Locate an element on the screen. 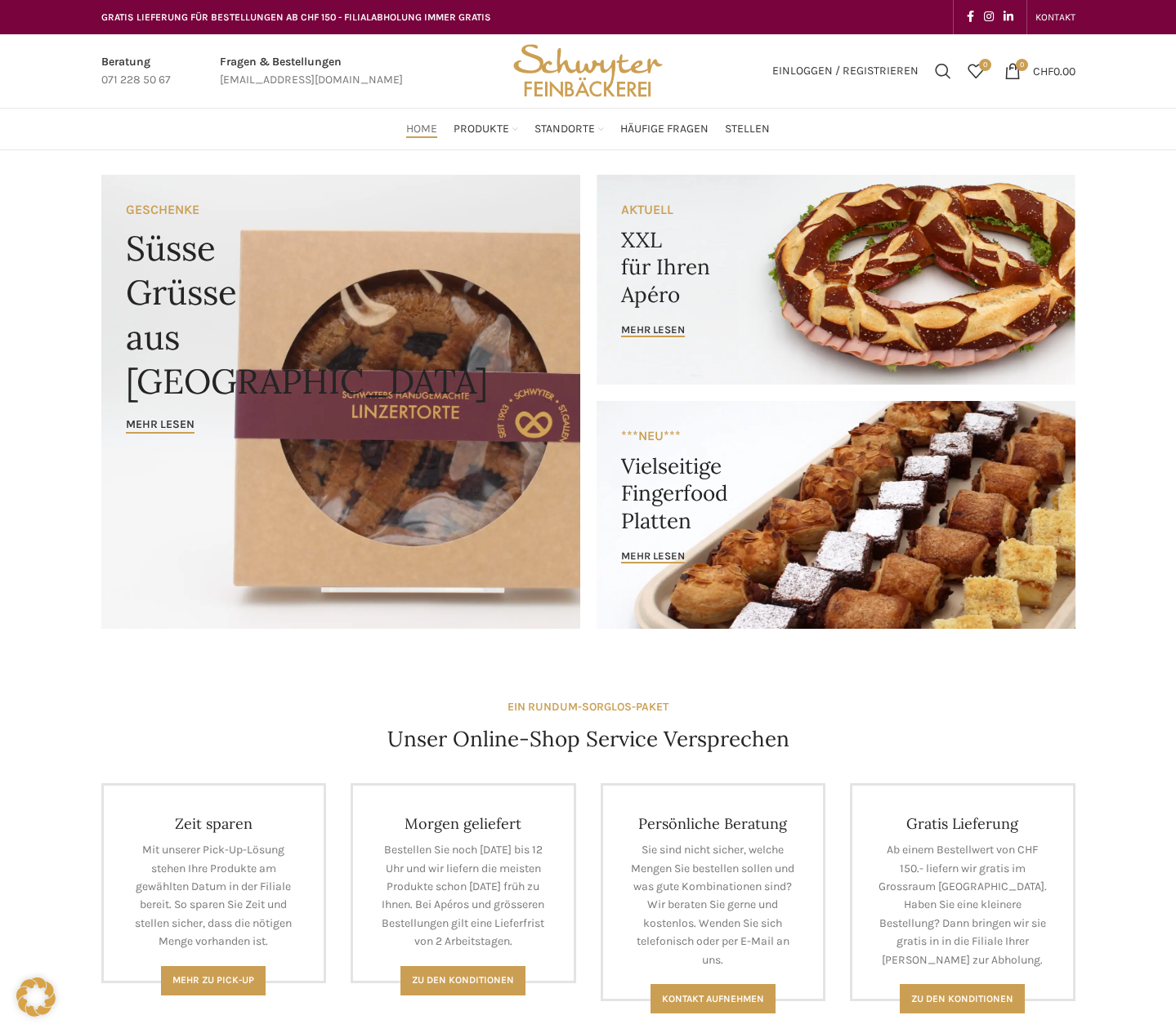 The image size is (1176, 1033). a: Stellen is located at coordinates (747, 129).